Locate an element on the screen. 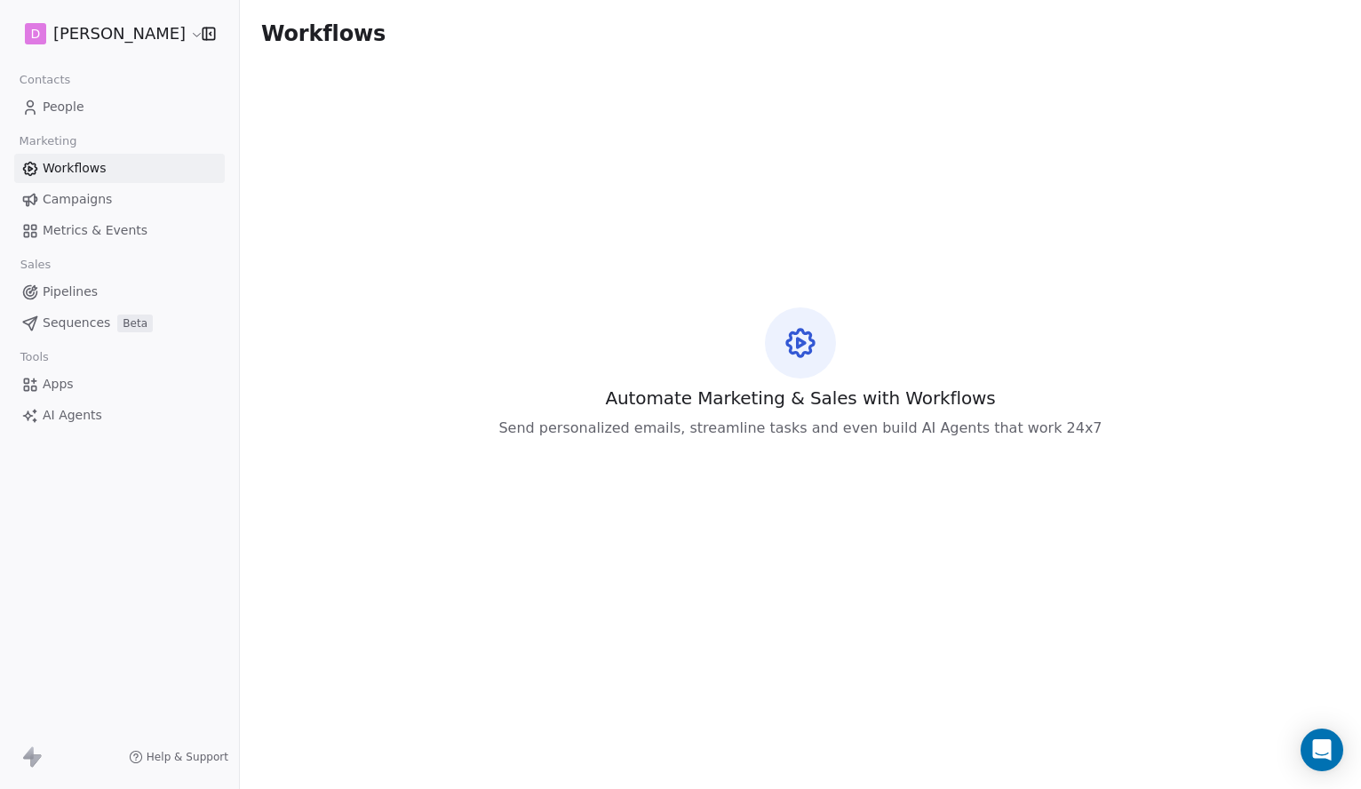 This screenshot has width=1361, height=789. a: Metrics & Events is located at coordinates (119, 230).